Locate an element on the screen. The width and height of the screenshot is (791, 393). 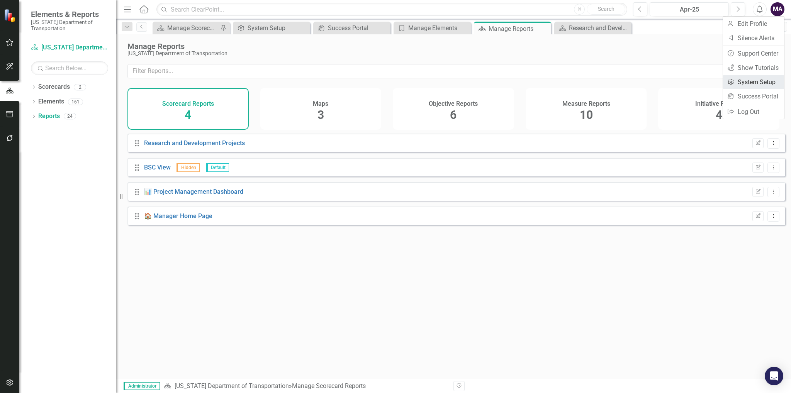
a: Show Tutorials is located at coordinates (753, 68).